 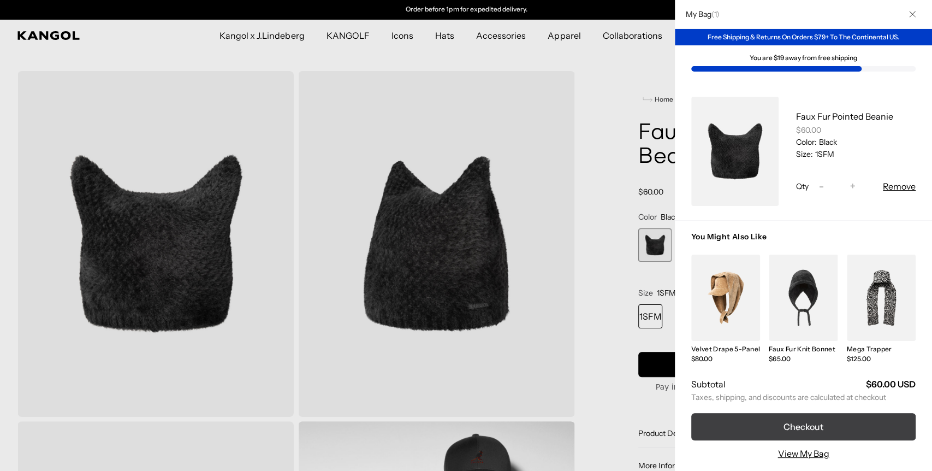 What do you see at coordinates (803, 58) in the screenshot?
I see `div: You are $19 away from free shipping` at bounding box center [803, 58].